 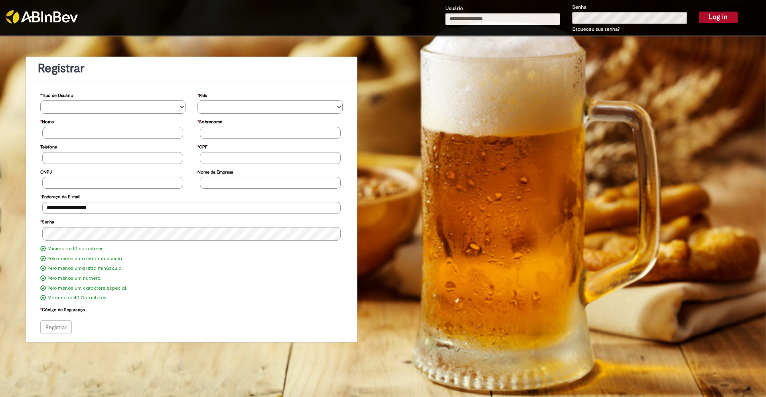 I want to click on label: Endereço de E-mail, so click(x=60, y=196).